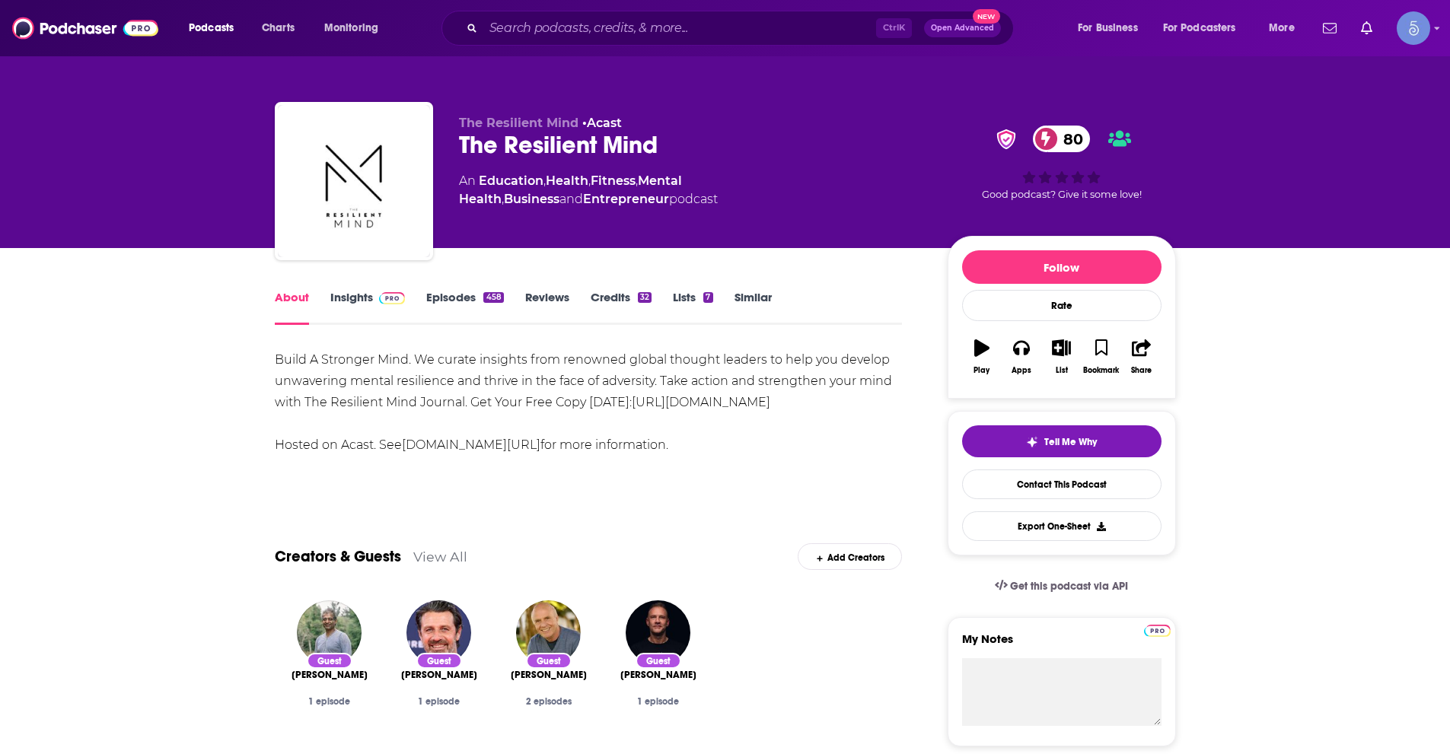 The image size is (1450, 754). Describe the element at coordinates (85, 28) in the screenshot. I see `a: Podchaser - Follow, Share and Rate Podcasts` at that location.